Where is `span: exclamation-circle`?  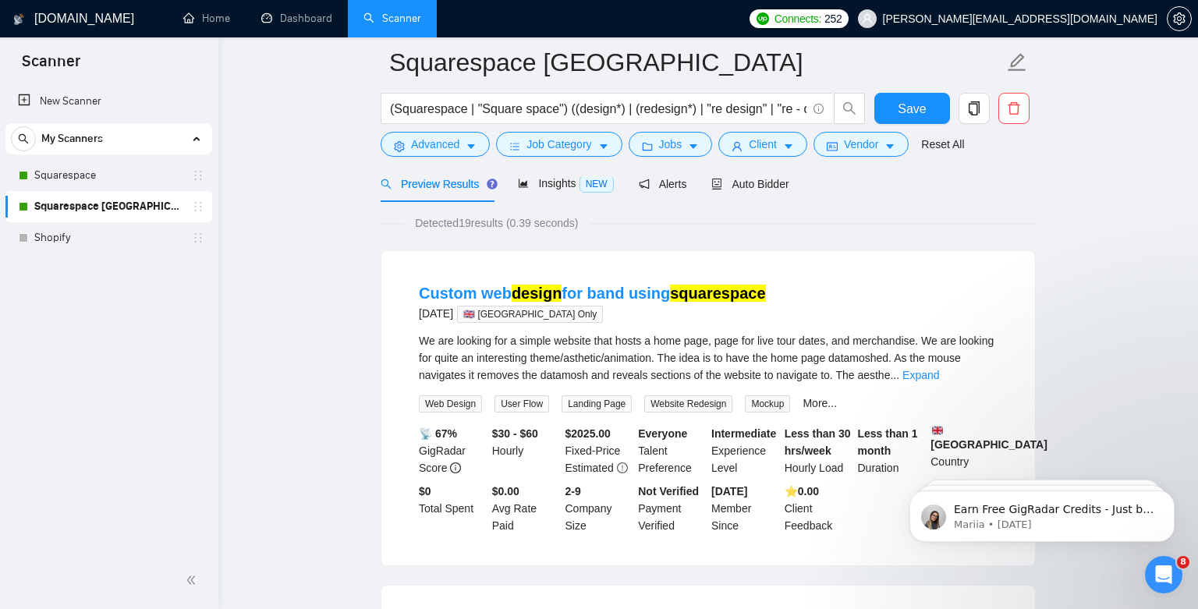 span: exclamation-circle is located at coordinates (622, 468).